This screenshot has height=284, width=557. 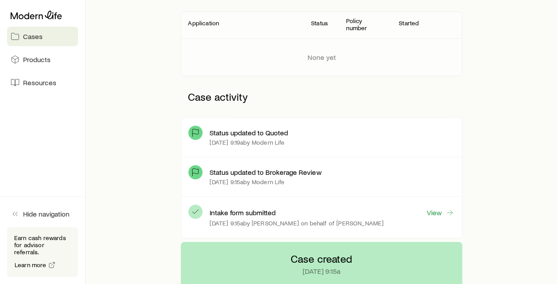 What do you see at coordinates (322, 57) in the screenshot?
I see `p: None yet` at bounding box center [322, 57].